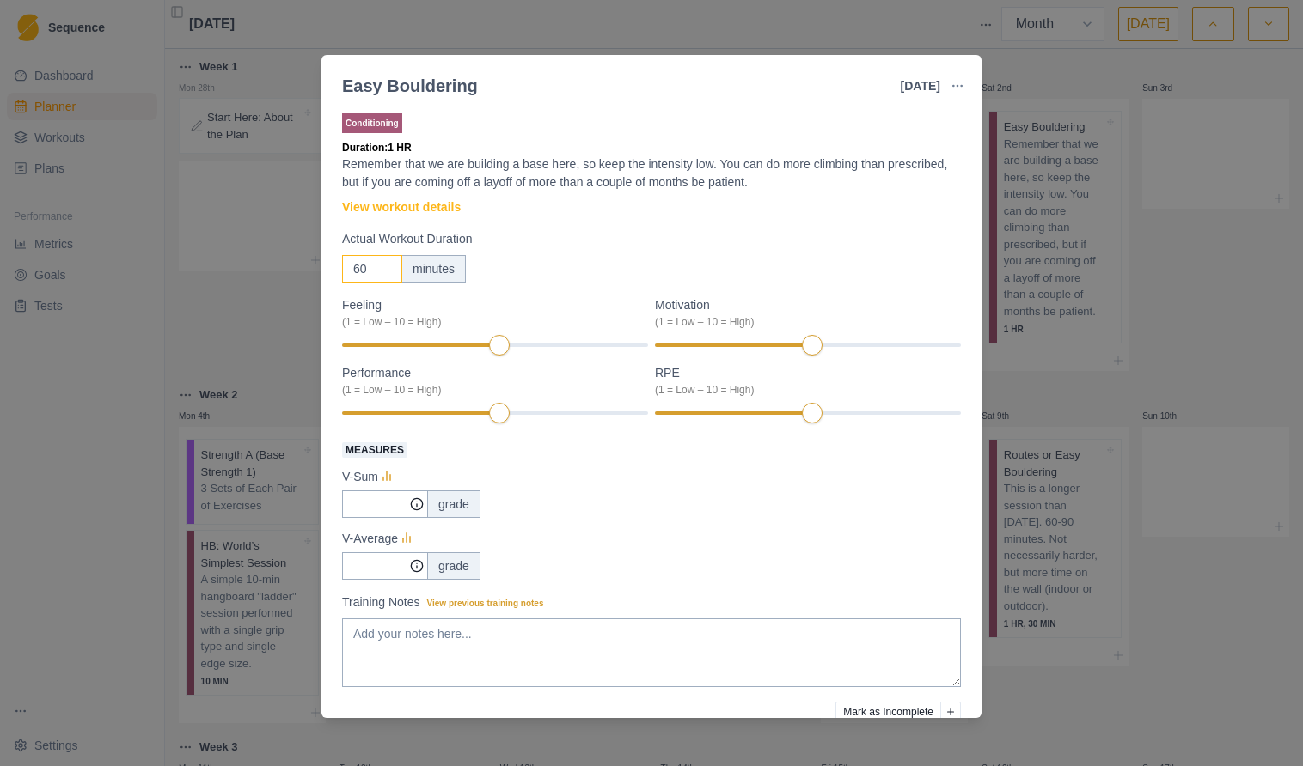  Describe the element at coordinates (375, 450) in the screenshot. I see `span: Measures` at that location.